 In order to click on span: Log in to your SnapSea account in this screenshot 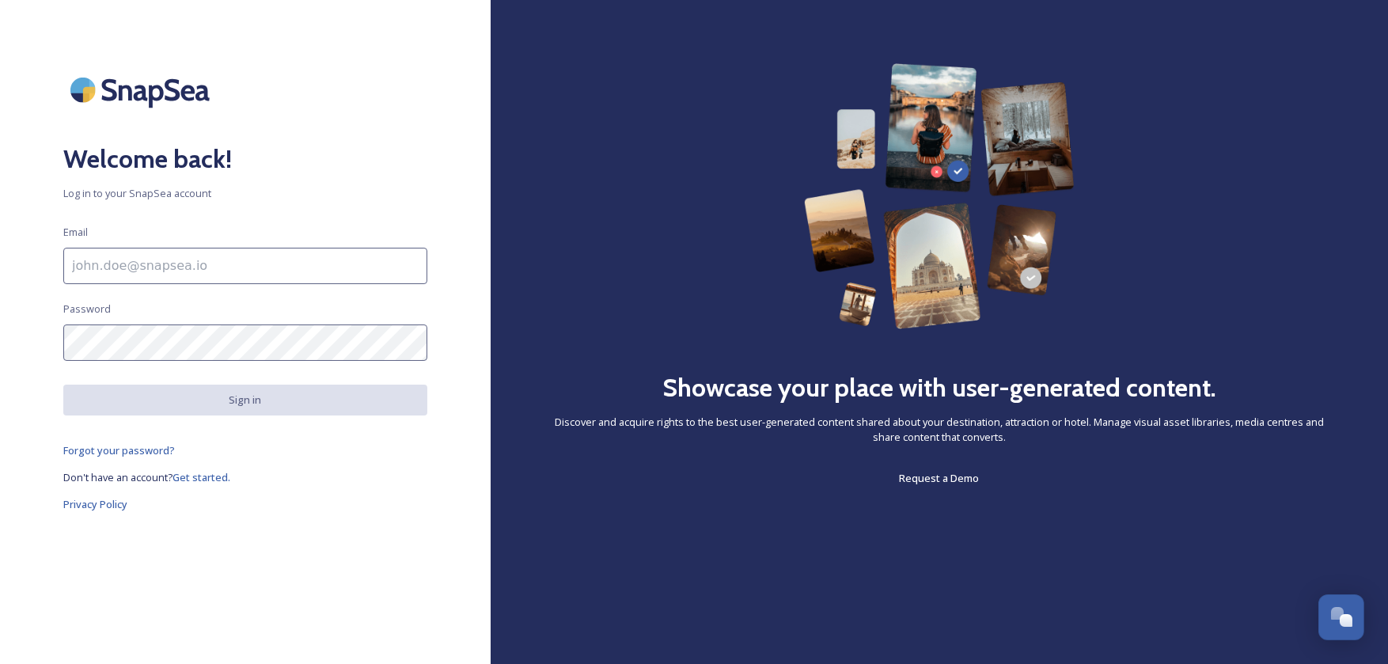, I will do `click(245, 193)`.